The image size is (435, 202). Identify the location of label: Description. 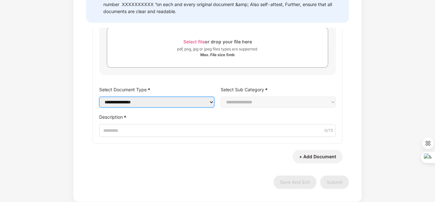
(217, 117).